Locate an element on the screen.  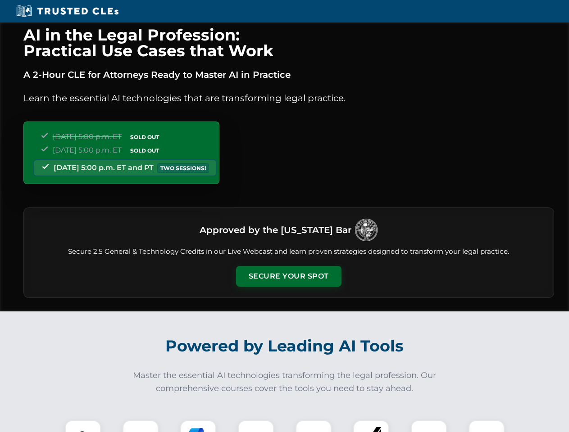
h2: Powered by Leading AI Tools is located at coordinates (285, 346).